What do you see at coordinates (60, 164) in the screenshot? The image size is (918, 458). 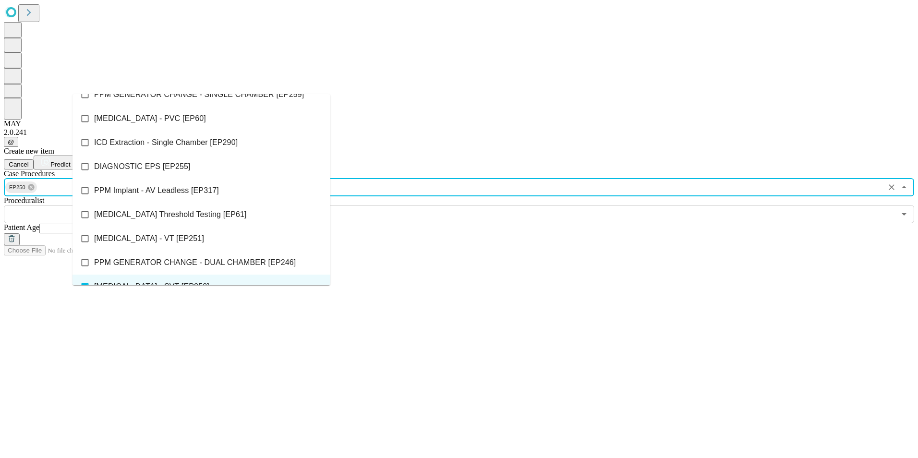 I see `span: Predict` at bounding box center [60, 164].